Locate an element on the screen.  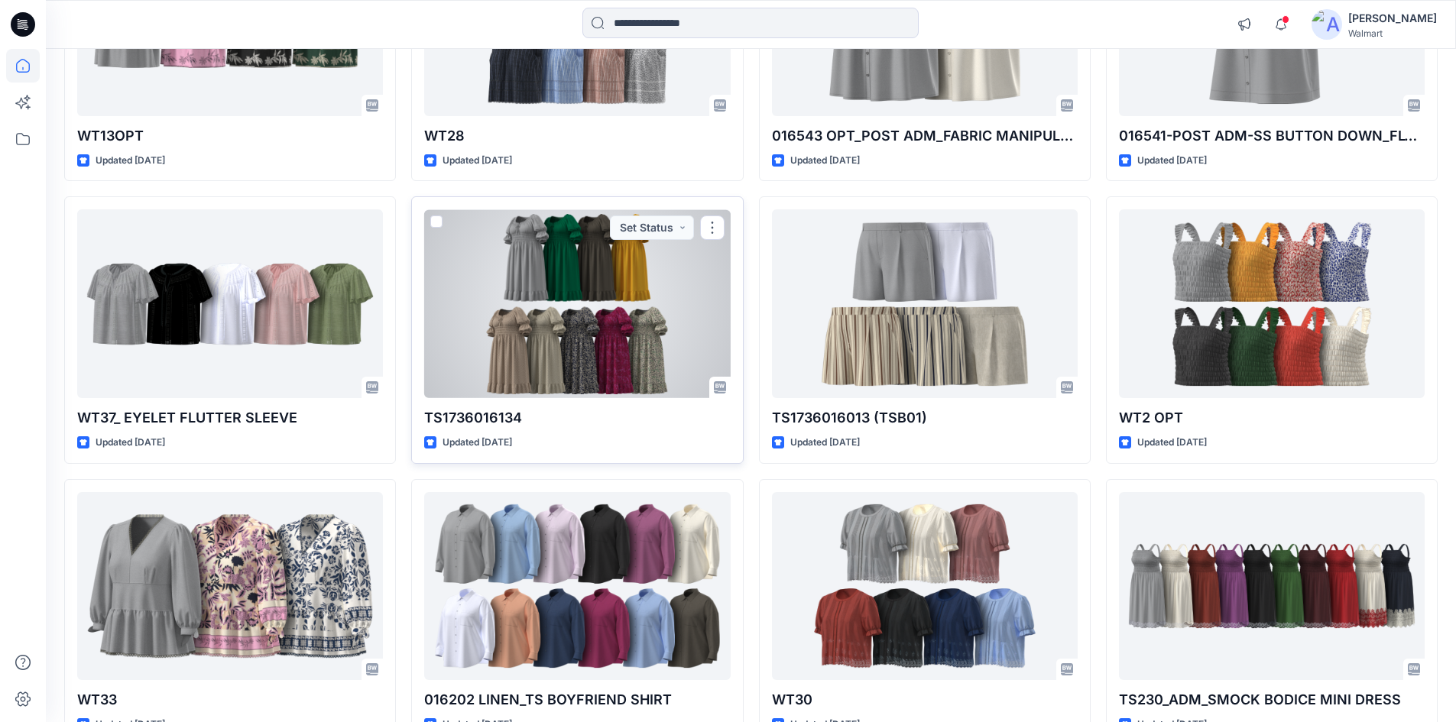
p: WT33 is located at coordinates (230, 700).